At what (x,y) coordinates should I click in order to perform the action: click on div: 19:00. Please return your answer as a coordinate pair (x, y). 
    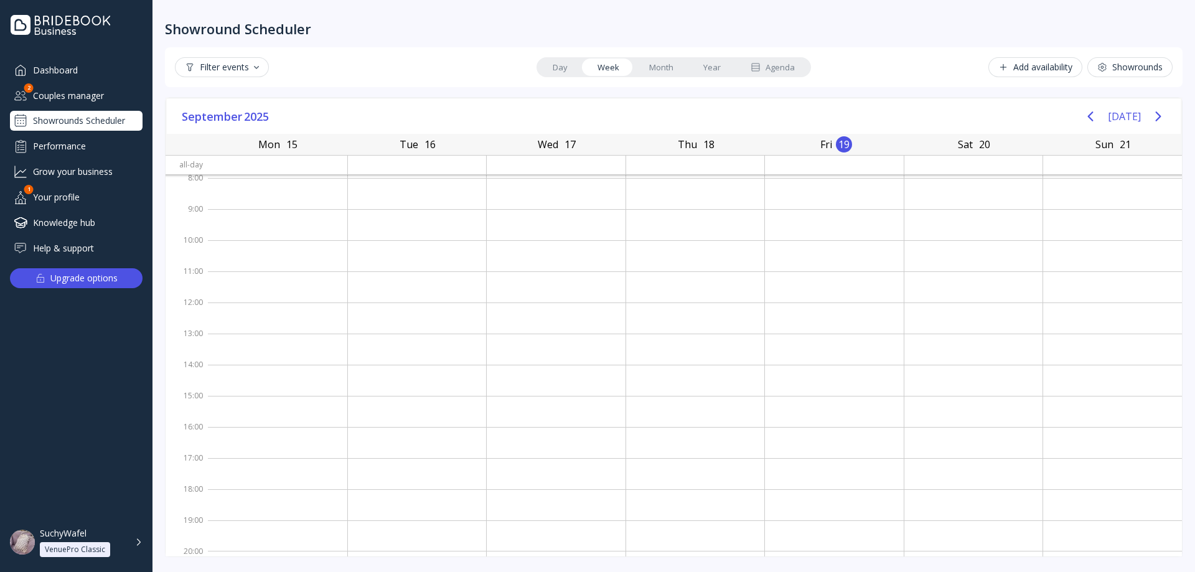
    Looking at the image, I should click on (187, 529).